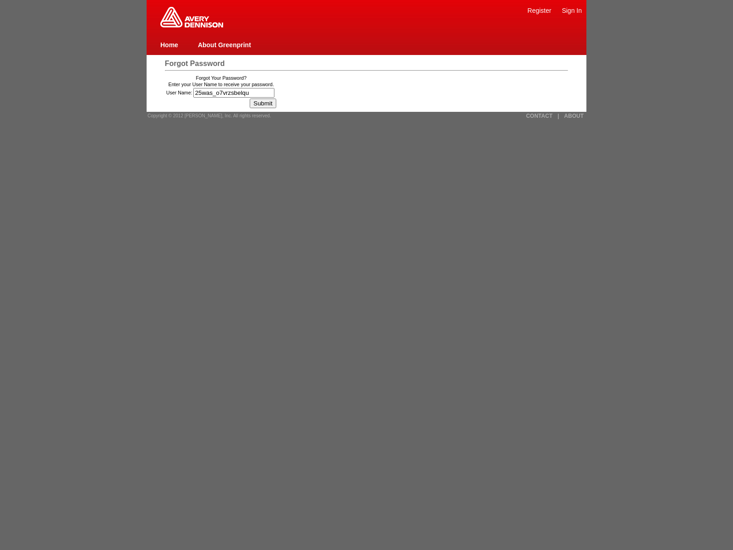 The image size is (733, 550). I want to click on a: About Greenprint, so click(224, 45).